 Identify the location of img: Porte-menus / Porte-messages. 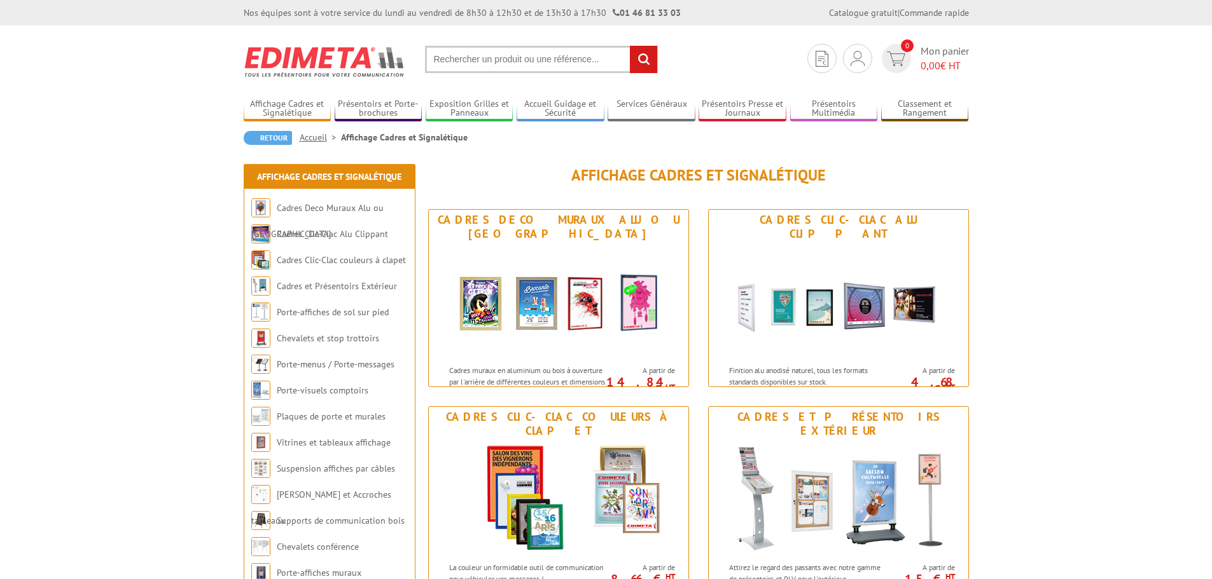
(261, 364).